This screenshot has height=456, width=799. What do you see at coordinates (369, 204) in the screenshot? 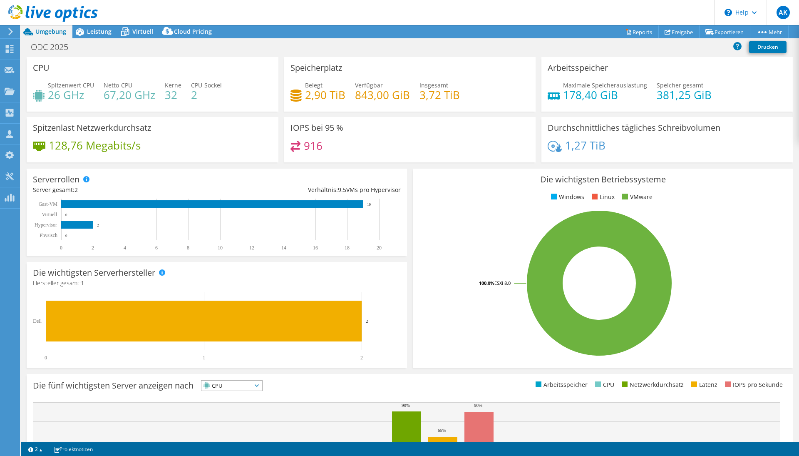
I see `text: 19` at bounding box center [369, 204].